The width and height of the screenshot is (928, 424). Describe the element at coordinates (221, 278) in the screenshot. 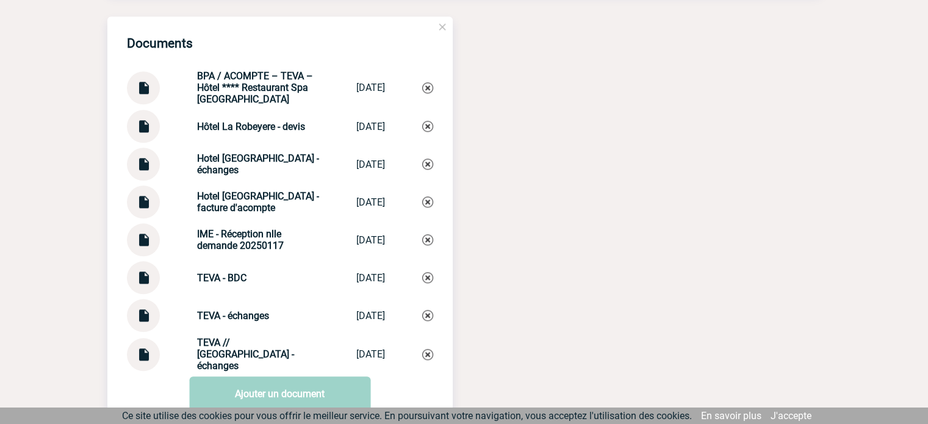

I see `strong: TEVA - BDC` at that location.